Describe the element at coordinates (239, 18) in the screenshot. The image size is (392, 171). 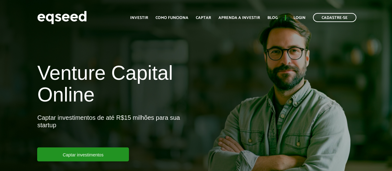
I see `a: Aprenda a investir` at that location.